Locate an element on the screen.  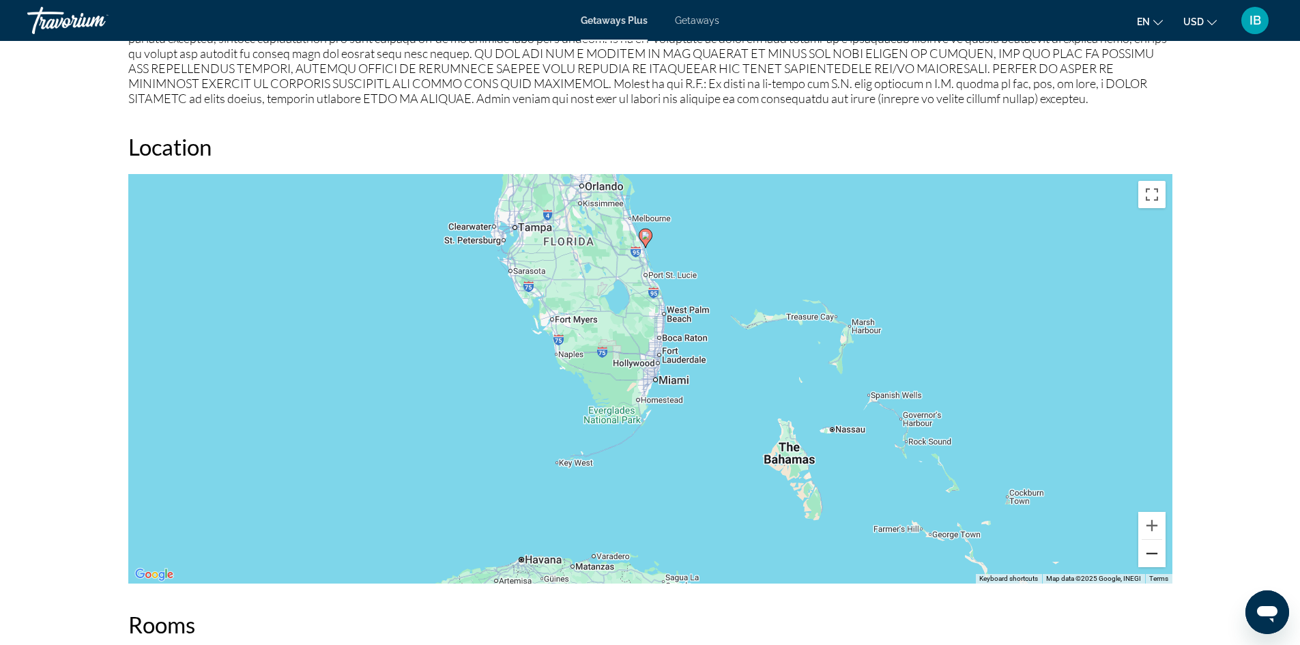
button: Zoom in is located at coordinates (1152, 525).